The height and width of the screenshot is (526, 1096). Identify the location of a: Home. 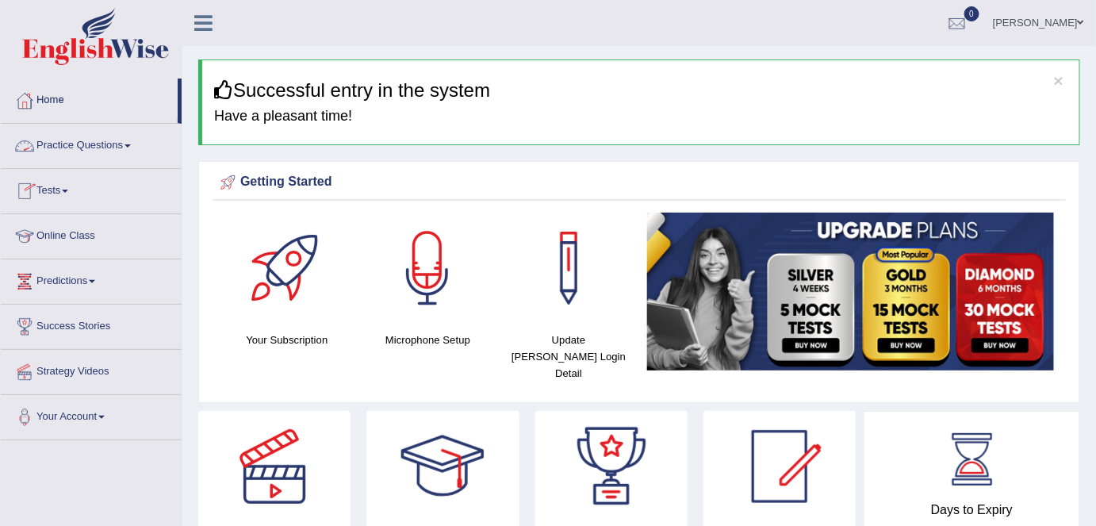
(89, 98).